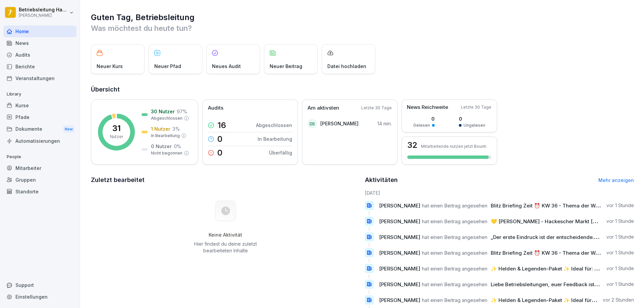 This screenshot has height=308, width=644. Describe the element at coordinates (323, 108) in the screenshot. I see `p: Am aktivsten` at that location.